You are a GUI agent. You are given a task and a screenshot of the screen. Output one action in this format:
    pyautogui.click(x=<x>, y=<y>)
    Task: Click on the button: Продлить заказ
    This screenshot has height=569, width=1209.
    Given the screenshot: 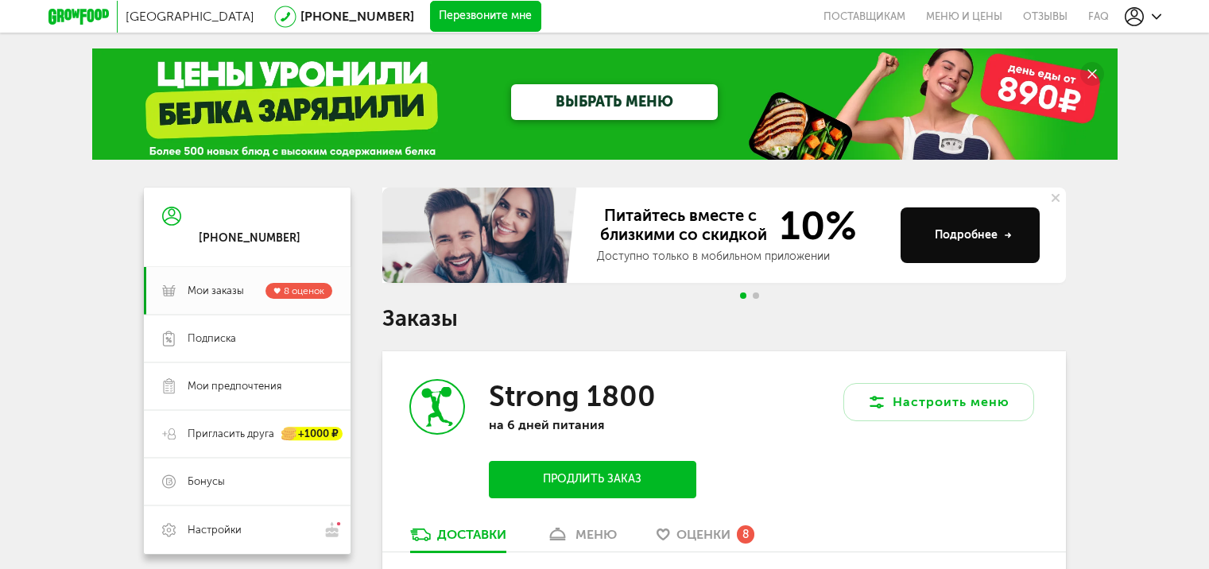 What is the action you would take?
    pyautogui.click(x=592, y=479)
    